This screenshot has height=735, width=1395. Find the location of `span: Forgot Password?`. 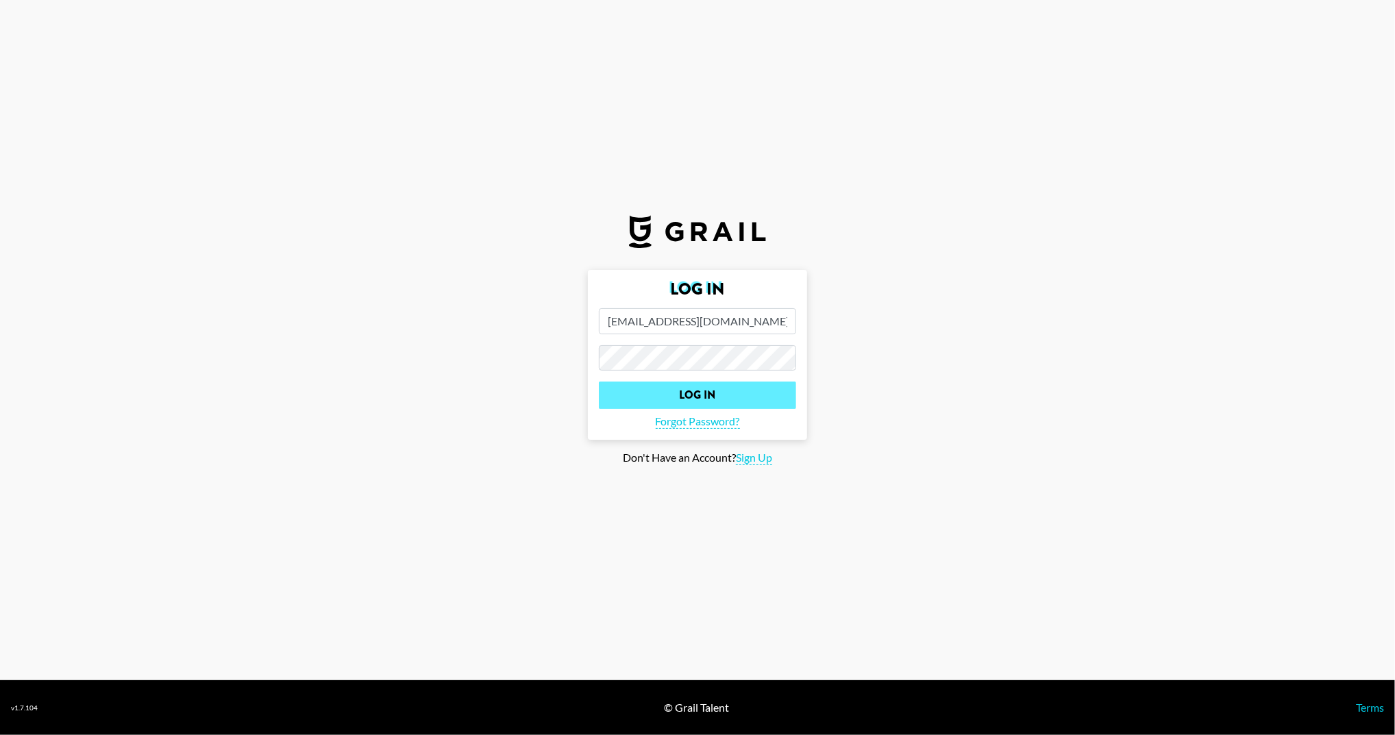

span: Forgot Password? is located at coordinates (698, 421).